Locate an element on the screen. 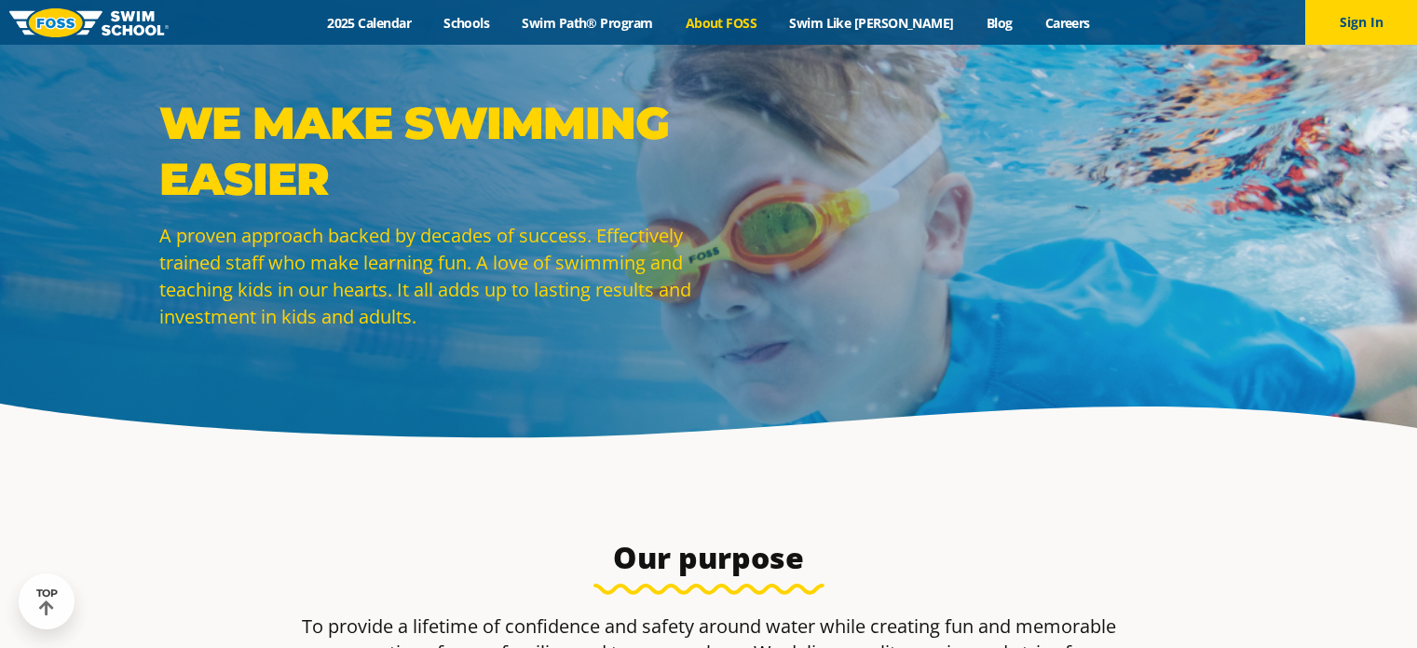  a: Schools is located at coordinates (467, 22).